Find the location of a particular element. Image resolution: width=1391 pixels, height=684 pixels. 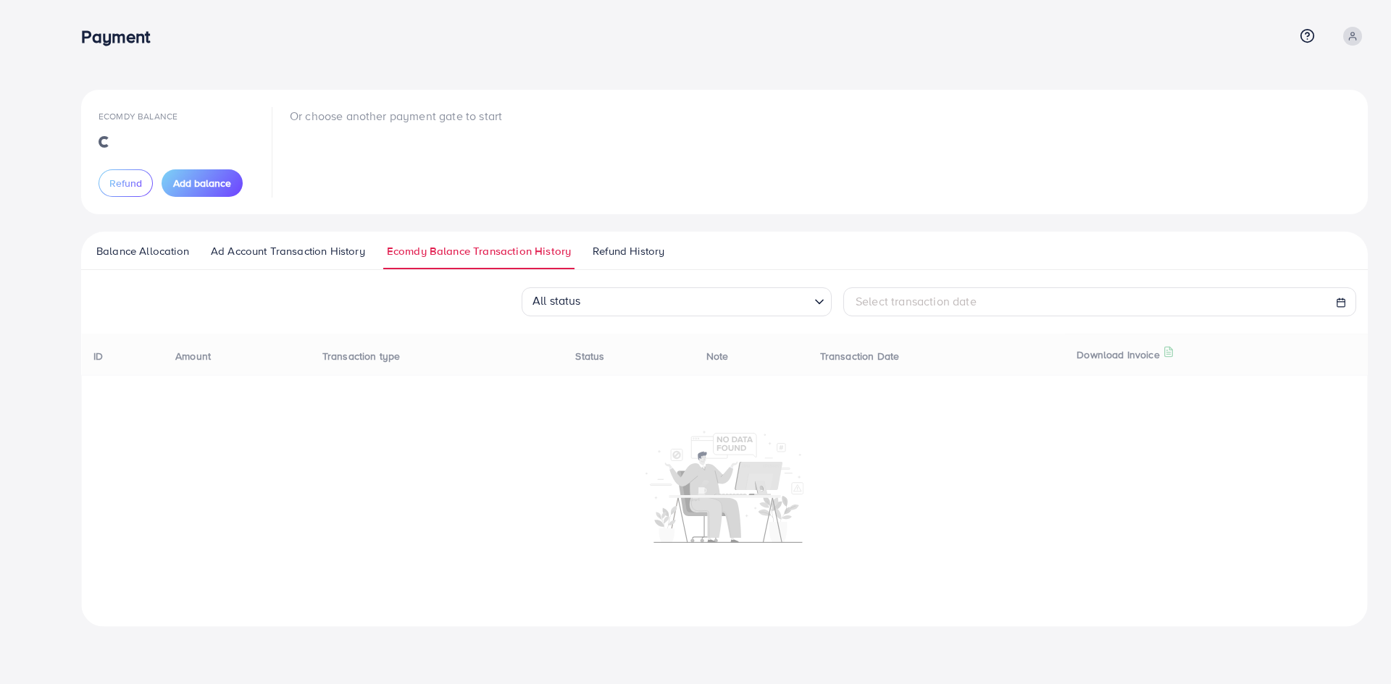

h3: Payment is located at coordinates (121, 36).